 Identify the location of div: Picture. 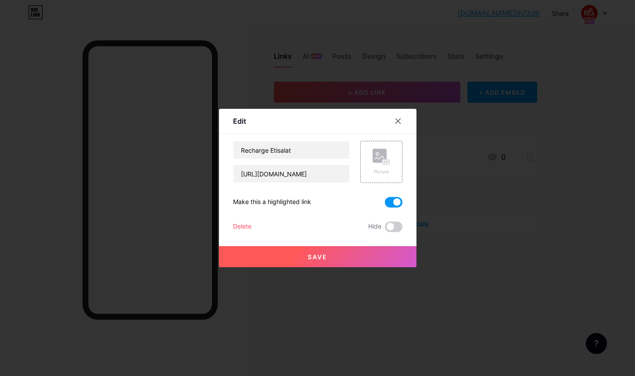
(381, 171).